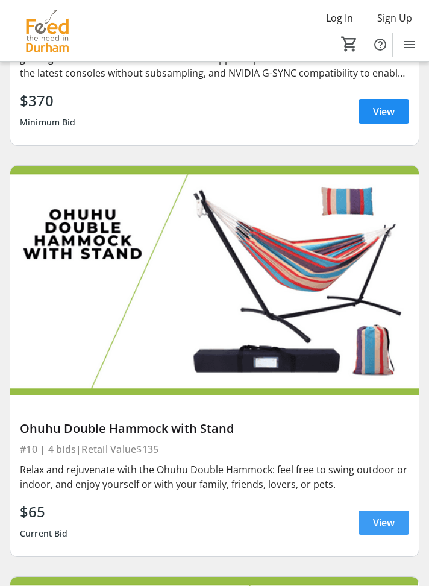 Image resolution: width=429 pixels, height=586 pixels. Describe the element at coordinates (215, 429) in the screenshot. I see `div: Ohuhu Double Hammock with Stand` at that location.